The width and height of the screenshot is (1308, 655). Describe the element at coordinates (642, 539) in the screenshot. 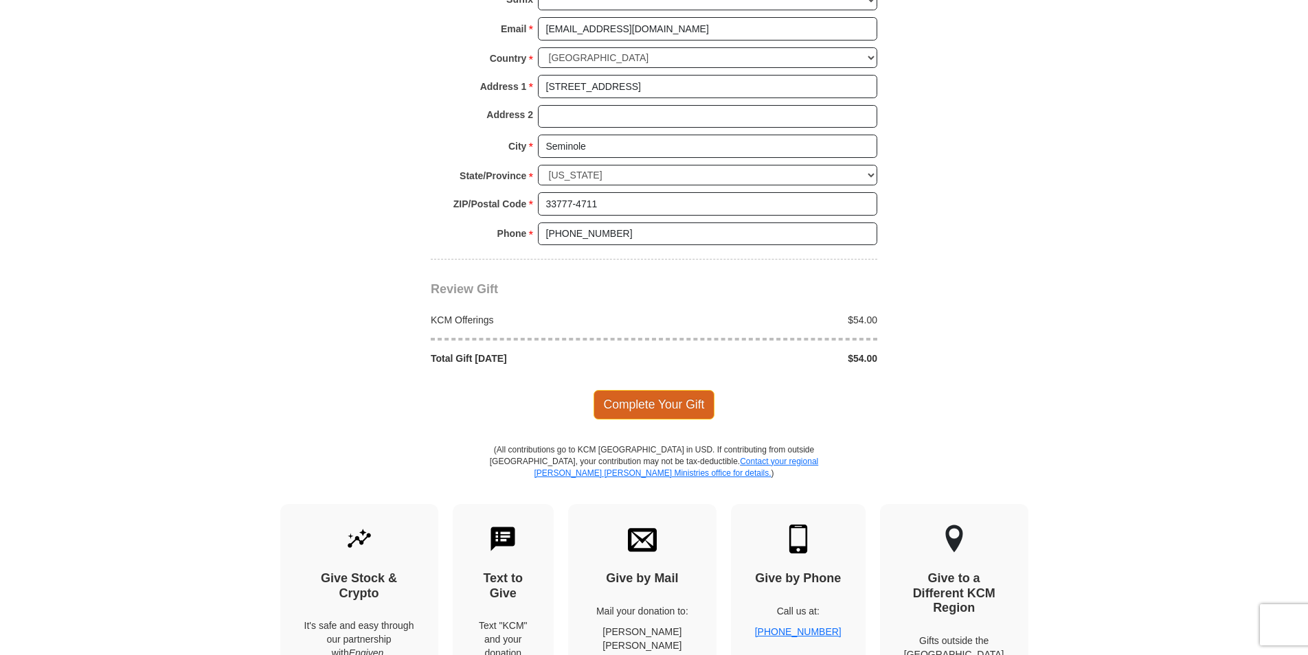

I see `img: envelope.svg` at that location.